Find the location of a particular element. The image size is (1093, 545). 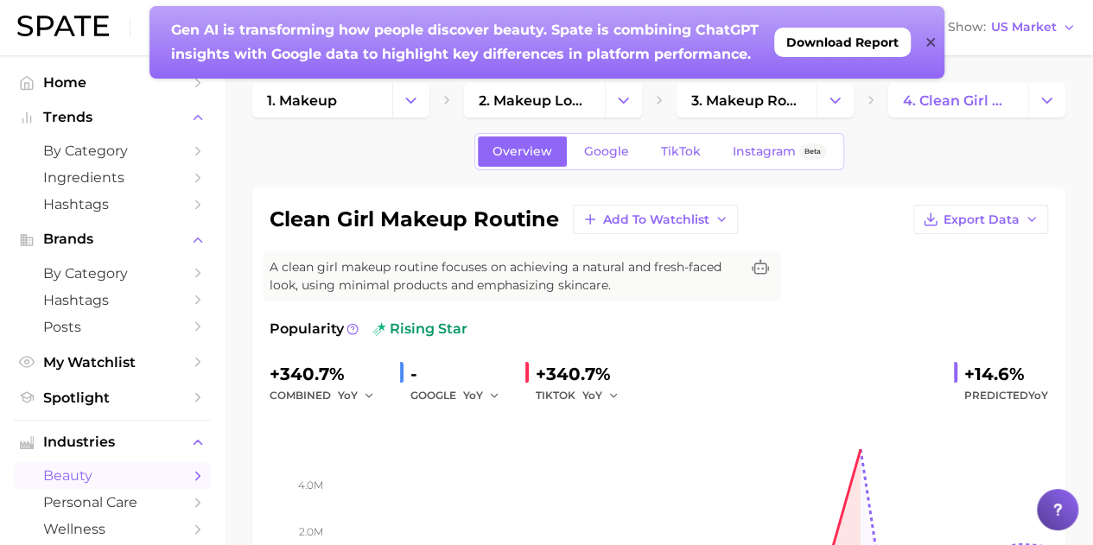

span: Show is located at coordinates (967, 27).